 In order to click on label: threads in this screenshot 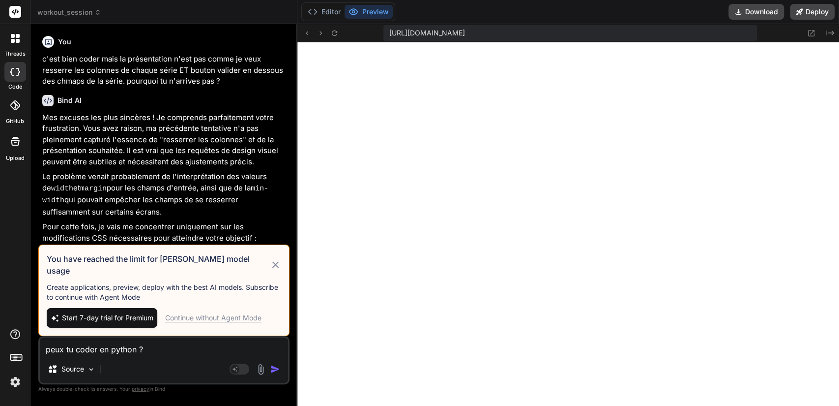, I will do `click(15, 54)`.